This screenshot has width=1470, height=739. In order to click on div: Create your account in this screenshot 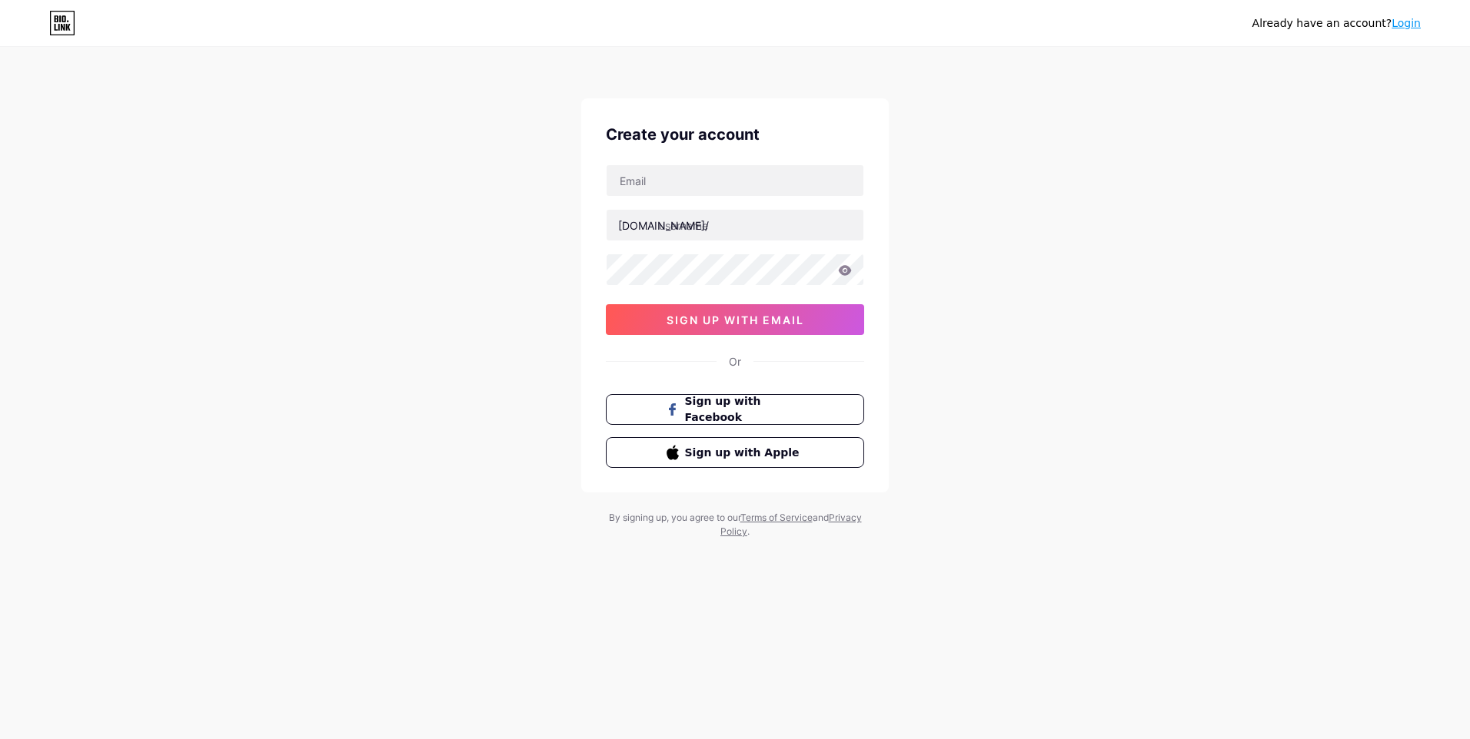, I will do `click(735, 135)`.